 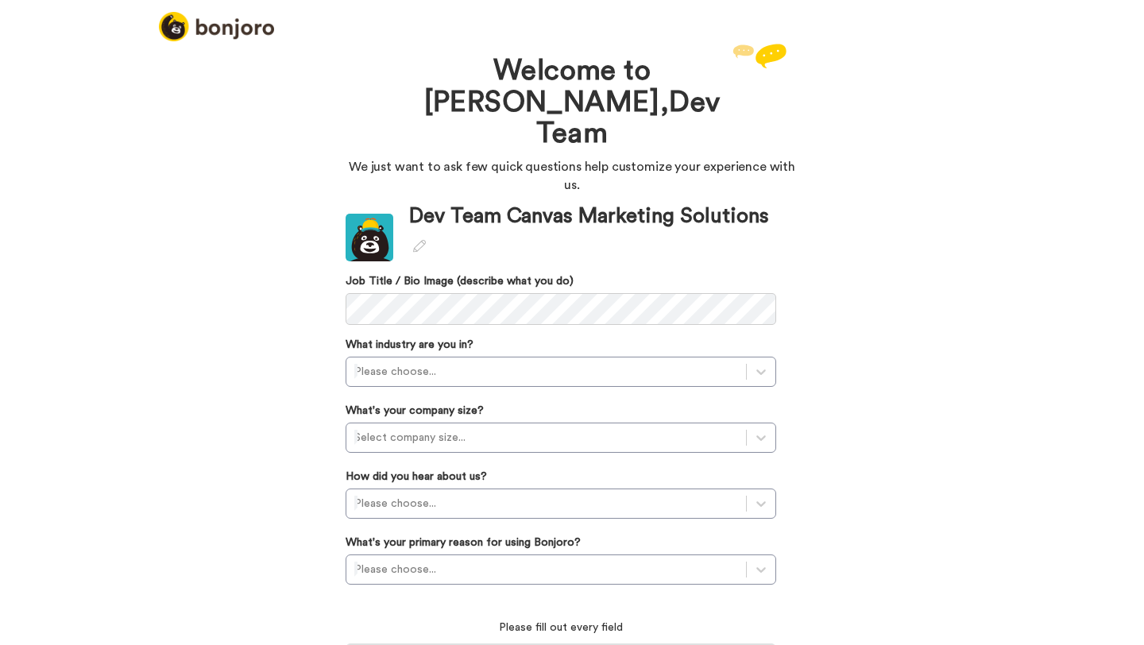 What do you see at coordinates (216, 26) in the screenshot?
I see `img: logo_full.png` at bounding box center [216, 26].